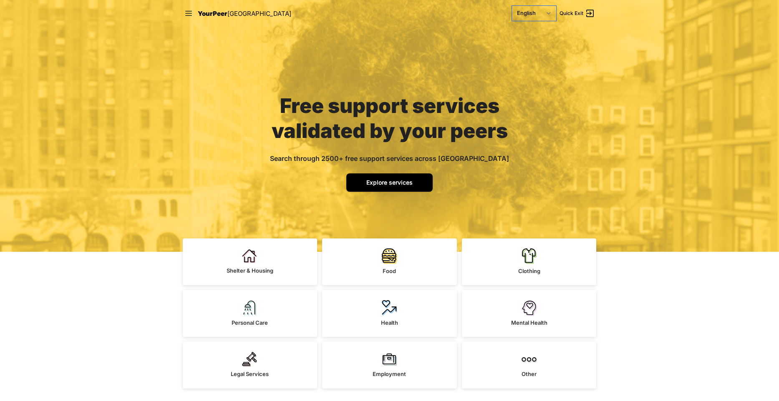  Describe the element at coordinates (529, 365) in the screenshot. I see `a: Other` at that location.